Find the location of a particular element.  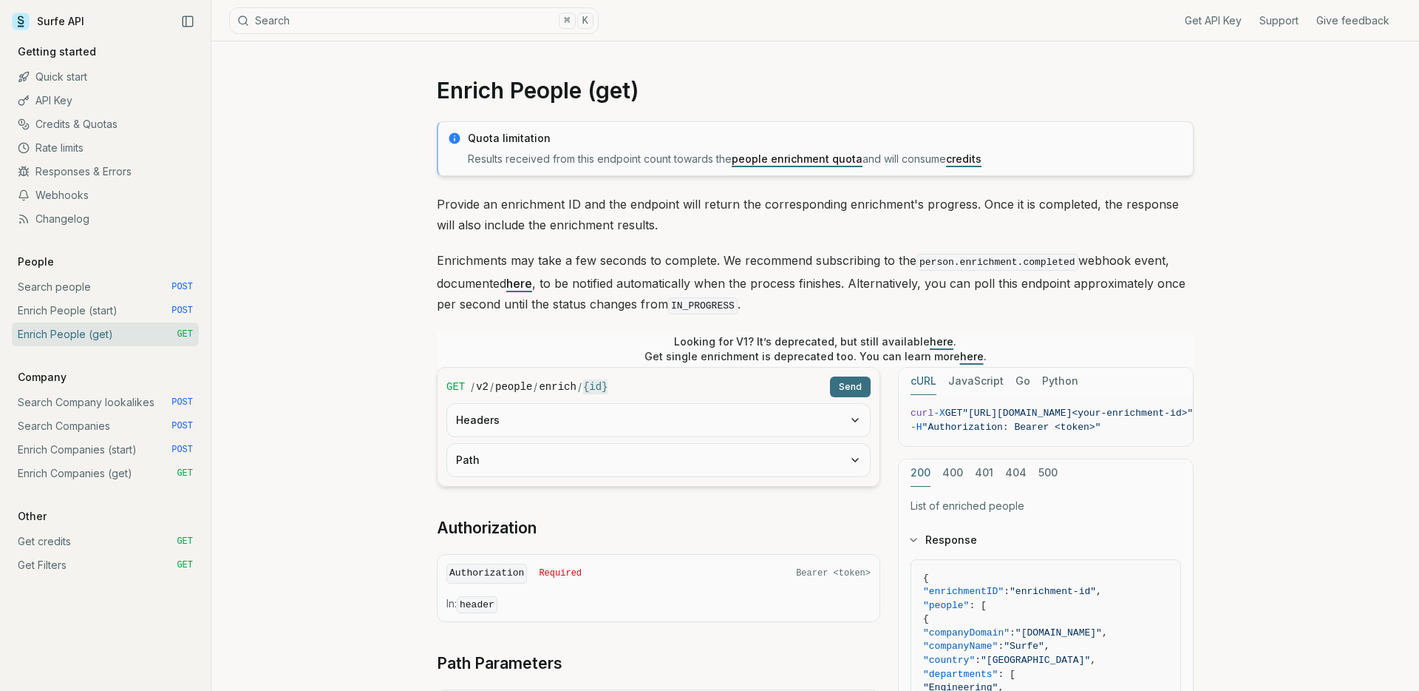

button: JavaScript is located at coordinates (976, 381).